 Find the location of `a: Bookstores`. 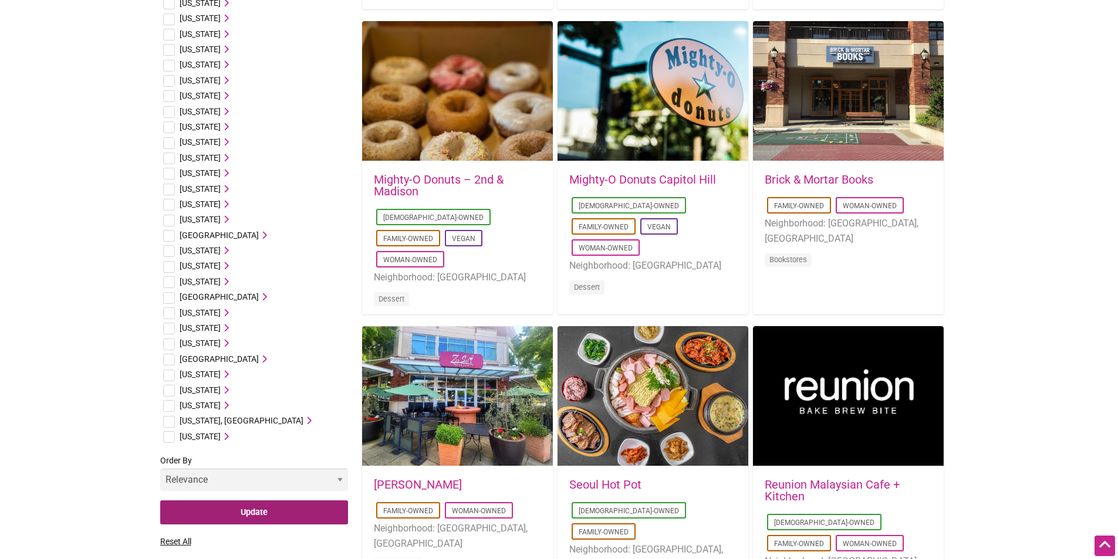

a: Bookstores is located at coordinates (788, 259).